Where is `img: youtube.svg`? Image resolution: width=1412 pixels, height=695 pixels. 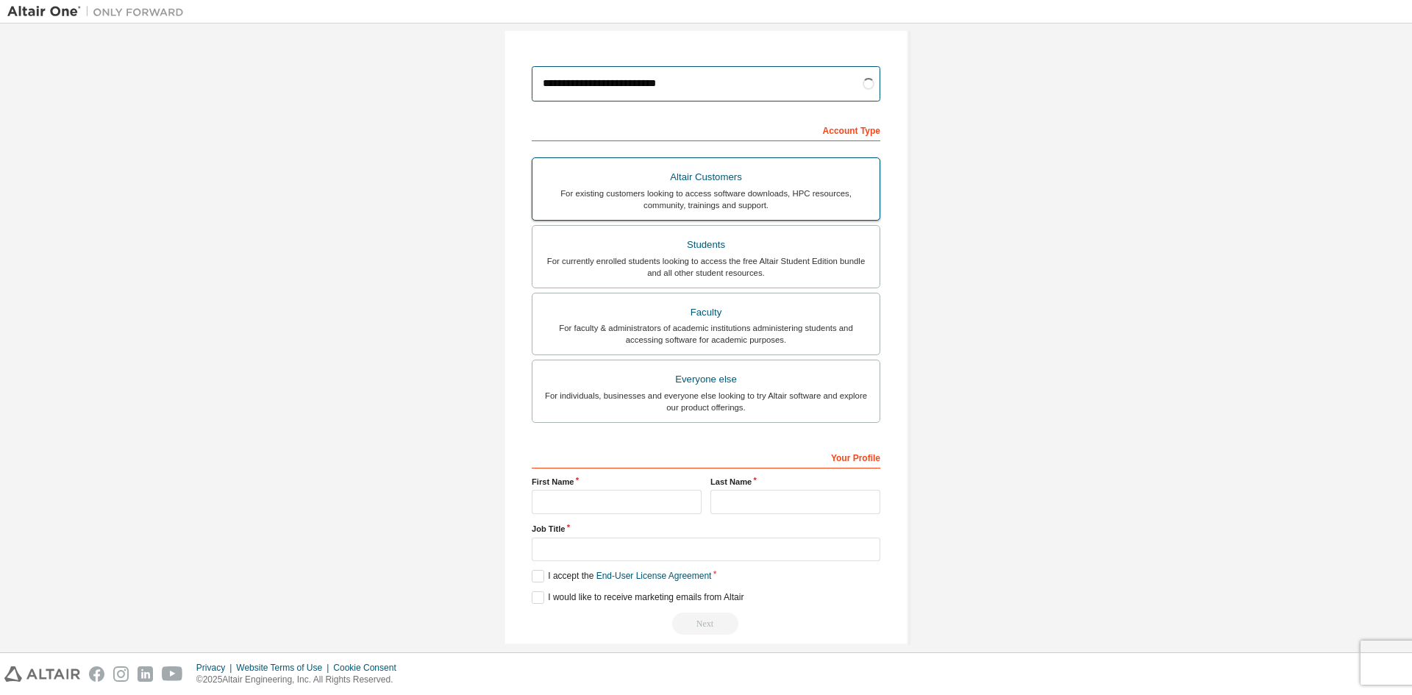
img: youtube.svg is located at coordinates (172, 674).